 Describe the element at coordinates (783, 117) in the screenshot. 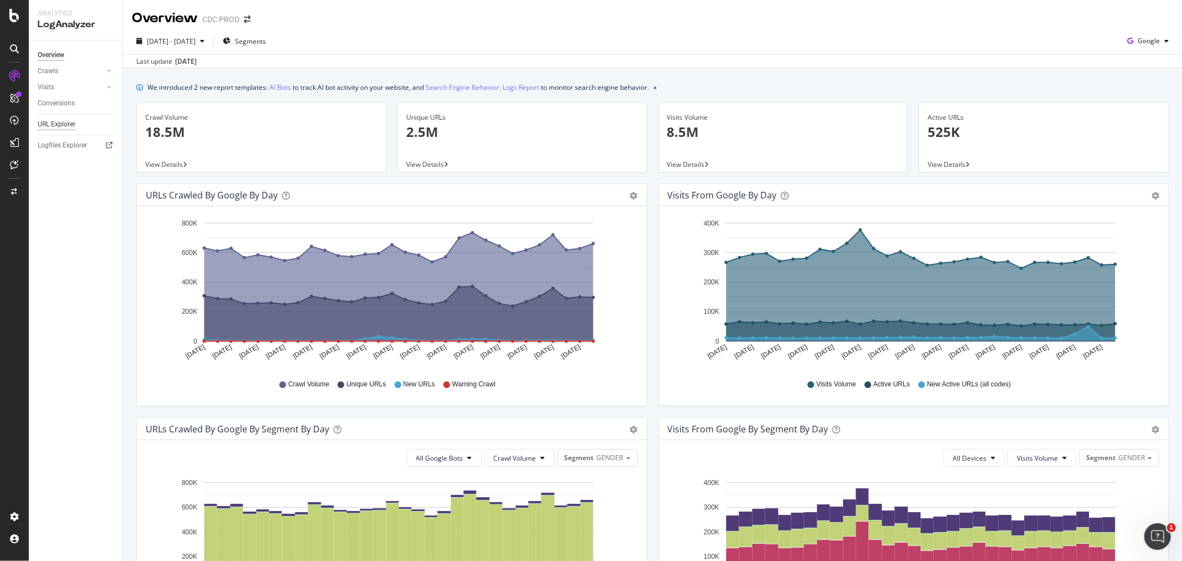

I see `div: Visits Volume` at that location.